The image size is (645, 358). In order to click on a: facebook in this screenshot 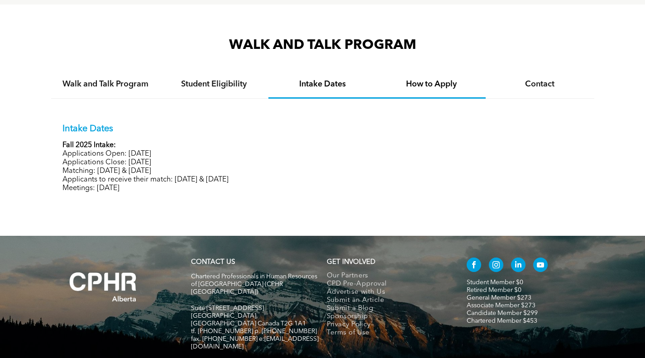, I will do `click(474, 266)`.